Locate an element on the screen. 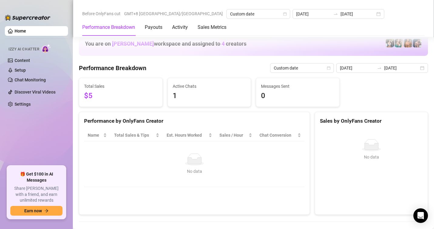 The width and height of the screenshot is (434, 229). button: Earn nowarrow-right is located at coordinates (36, 210).